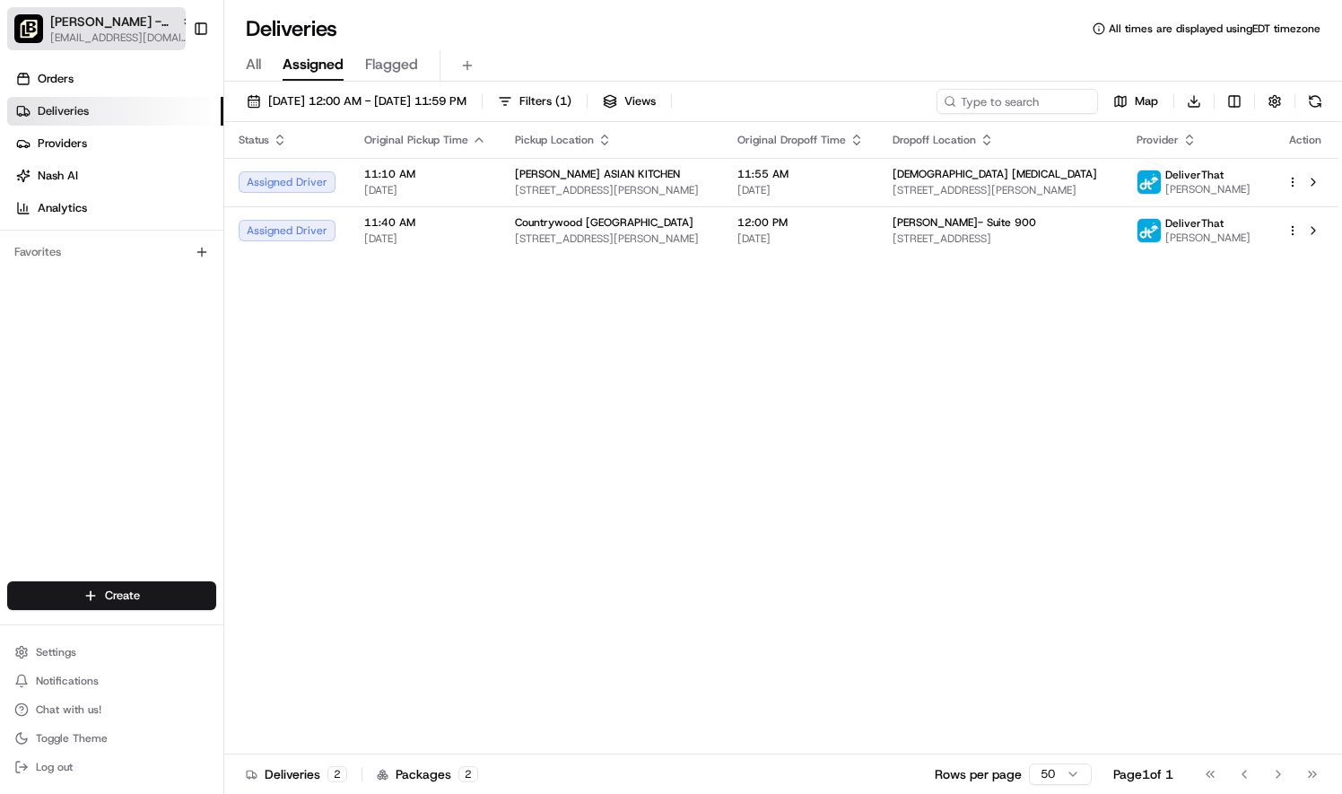 The width and height of the screenshot is (1342, 794). Describe the element at coordinates (34, 187) in the screenshot. I see `img: 1736555255976-a54dd68f-1ca7-489b-9aae-adbdc363a1c4` at that location.